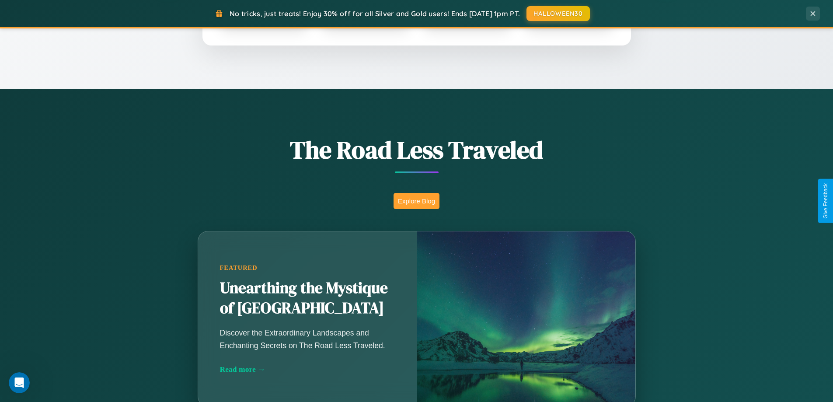 This screenshot has width=833, height=402. Describe the element at coordinates (307, 369) in the screenshot. I see `div: Read more →` at that location.